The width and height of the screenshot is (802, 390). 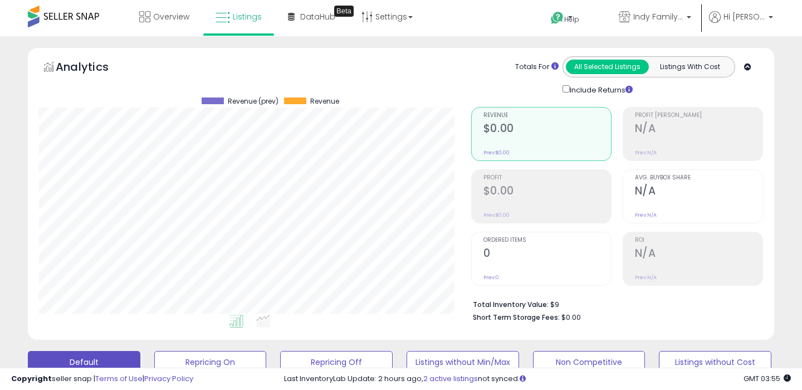 I want to click on h5: Analytics, so click(x=93, y=68).